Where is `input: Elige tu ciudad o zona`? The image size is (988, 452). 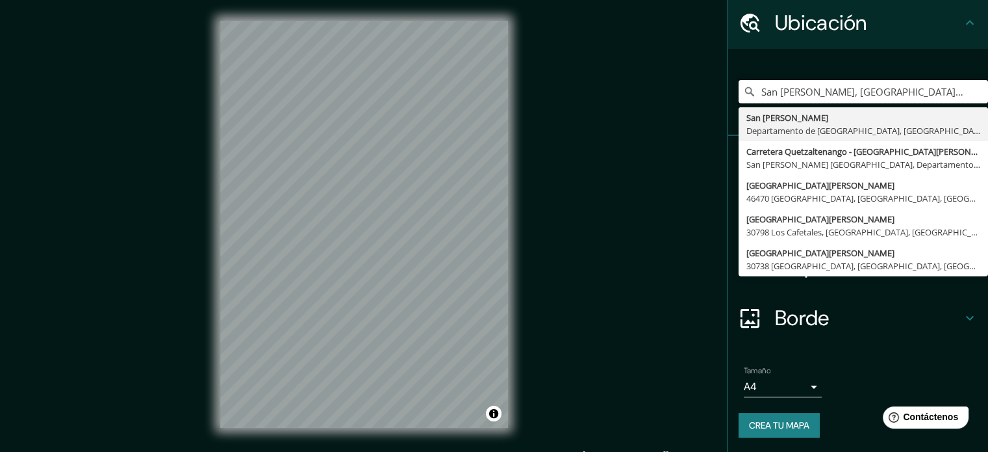 input: Elige tu ciudad o zona is located at coordinates (863, 92).